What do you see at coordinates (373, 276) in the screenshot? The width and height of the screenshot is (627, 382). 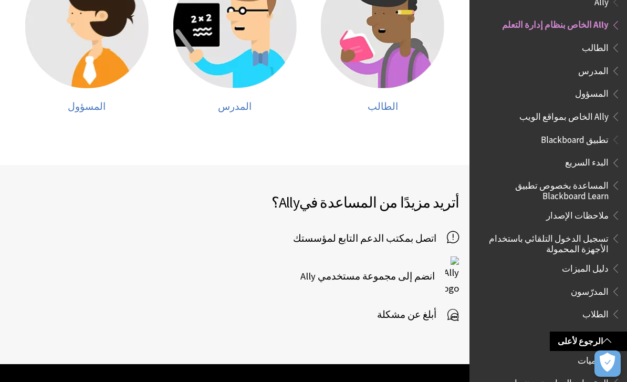 I see `span: انضم إلى مجموعة مستخدمي Ally` at bounding box center [373, 276].